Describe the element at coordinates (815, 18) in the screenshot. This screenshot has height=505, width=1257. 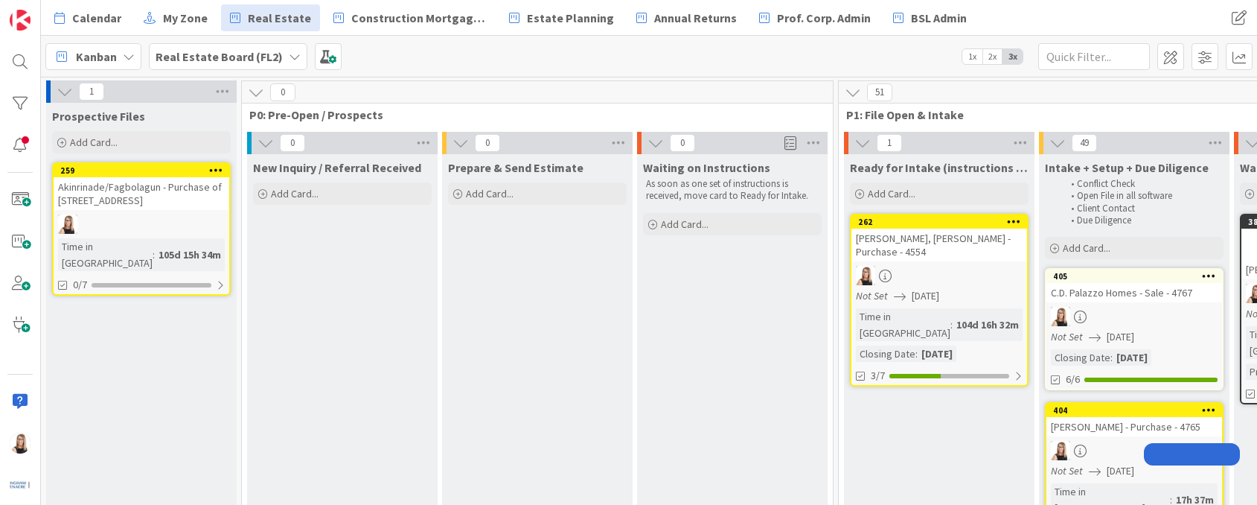
I see `a: Prof. Corp. Admin` at that location.